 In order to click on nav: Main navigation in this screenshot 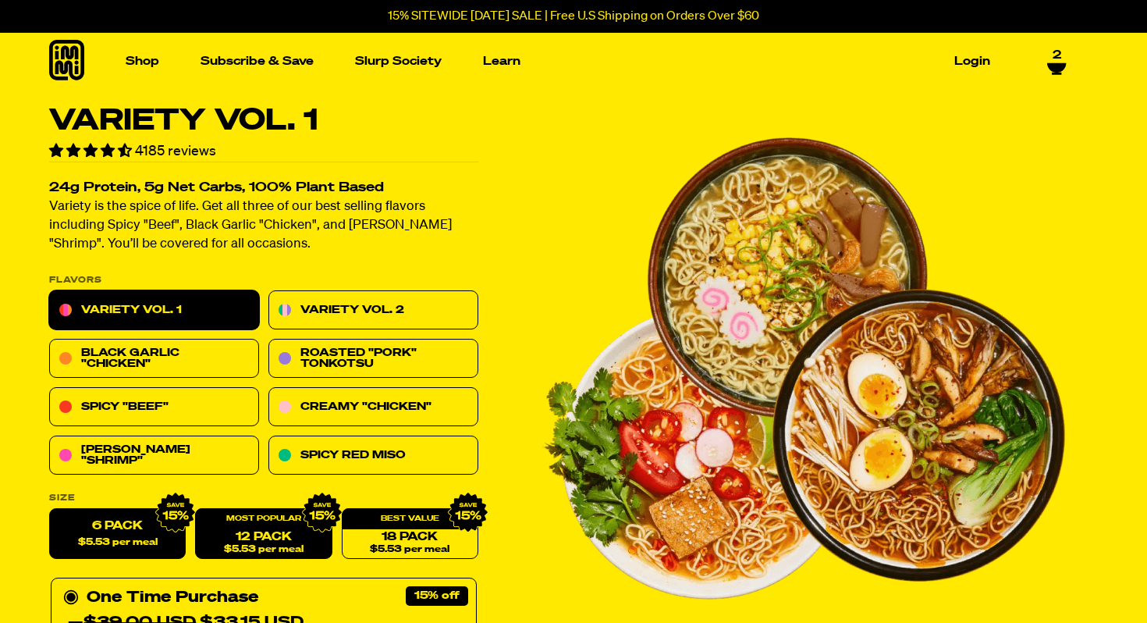, I will do `click(558, 61)`.